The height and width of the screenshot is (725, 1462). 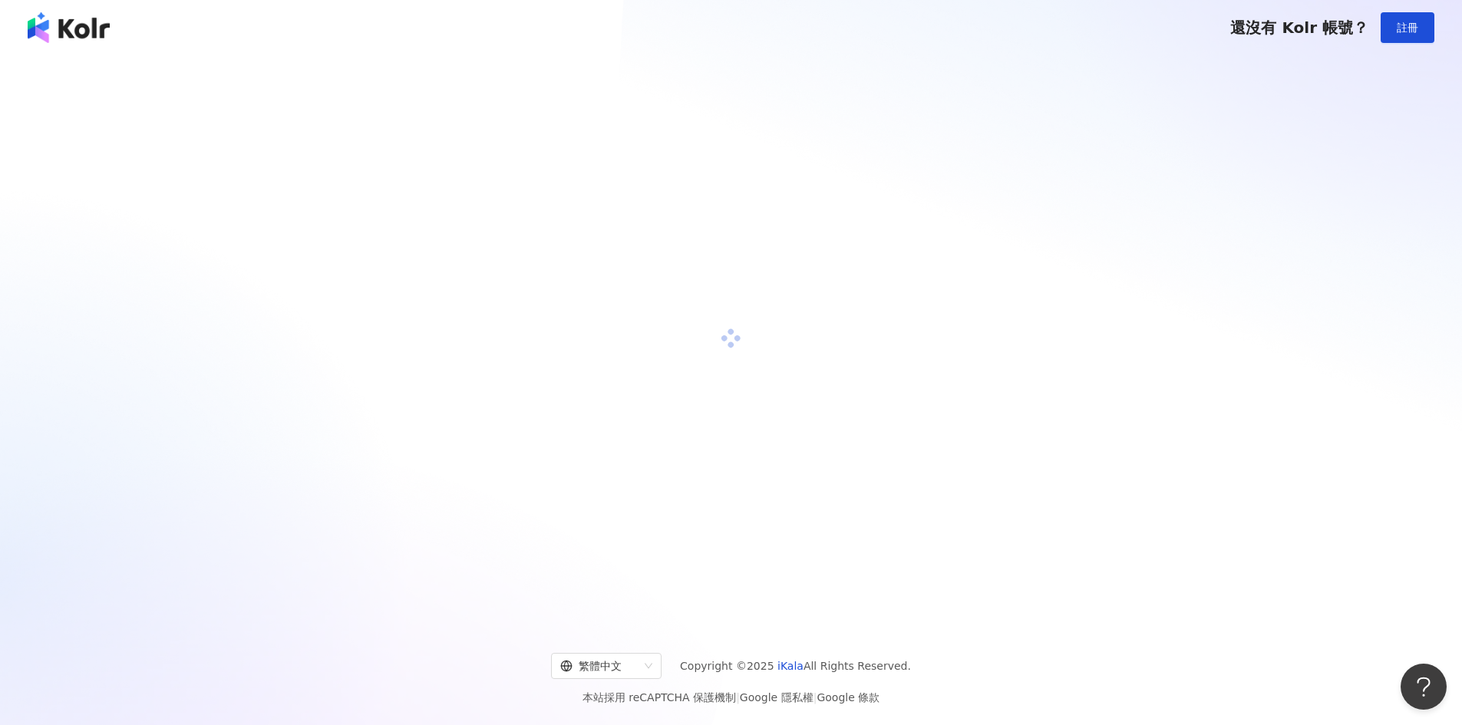 I want to click on div: 繁體中文, so click(x=600, y=666).